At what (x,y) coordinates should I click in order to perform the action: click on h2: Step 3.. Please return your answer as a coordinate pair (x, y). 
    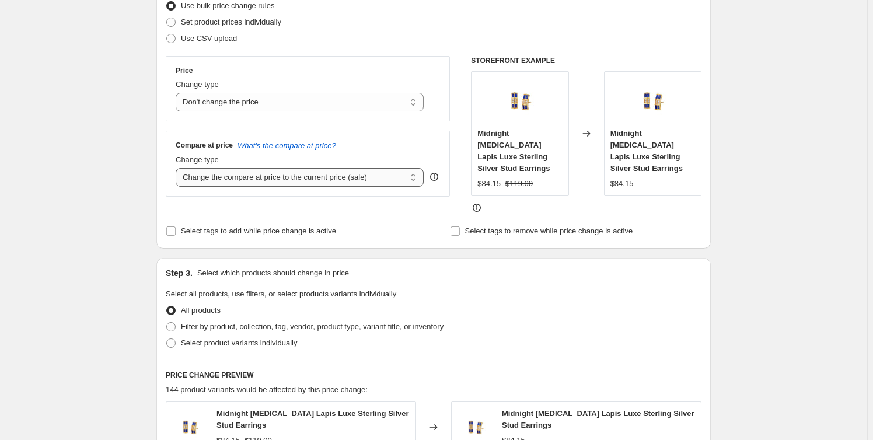
    Looking at the image, I should click on (179, 273).